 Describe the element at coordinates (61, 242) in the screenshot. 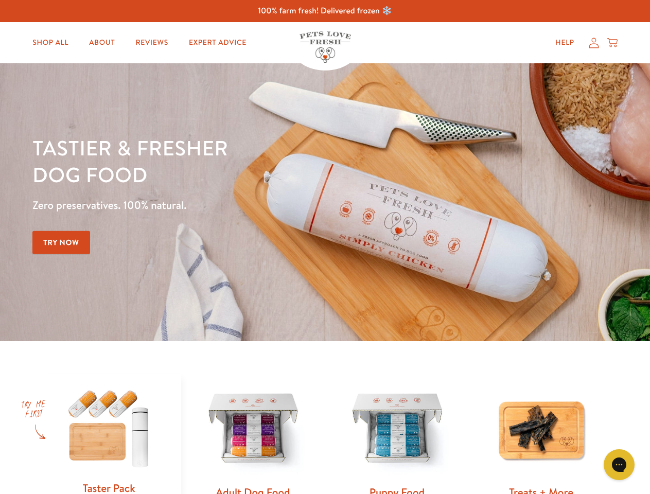

I see `a: Try Now` at that location.